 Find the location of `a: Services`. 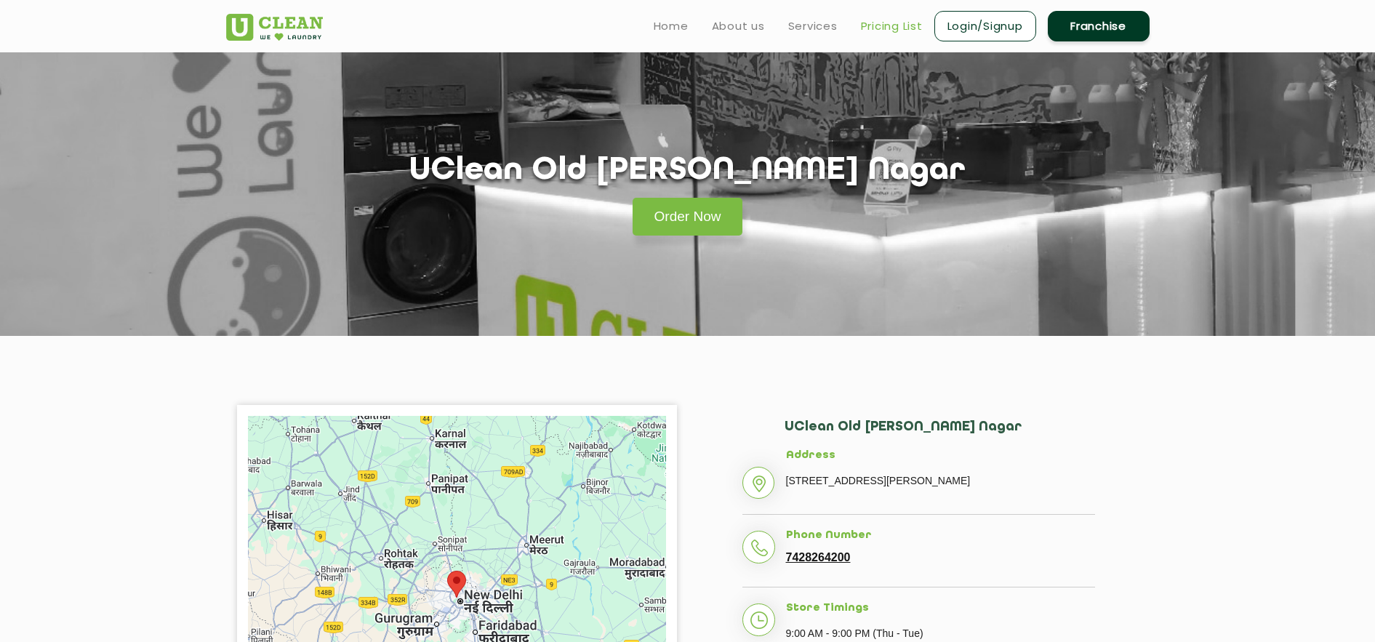

a: Services is located at coordinates (813, 26).